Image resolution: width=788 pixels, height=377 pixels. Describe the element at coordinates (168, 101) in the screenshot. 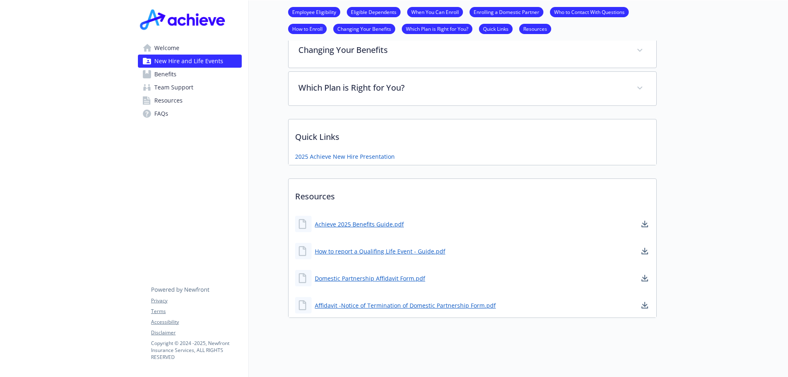

I see `span: Resources` at that location.